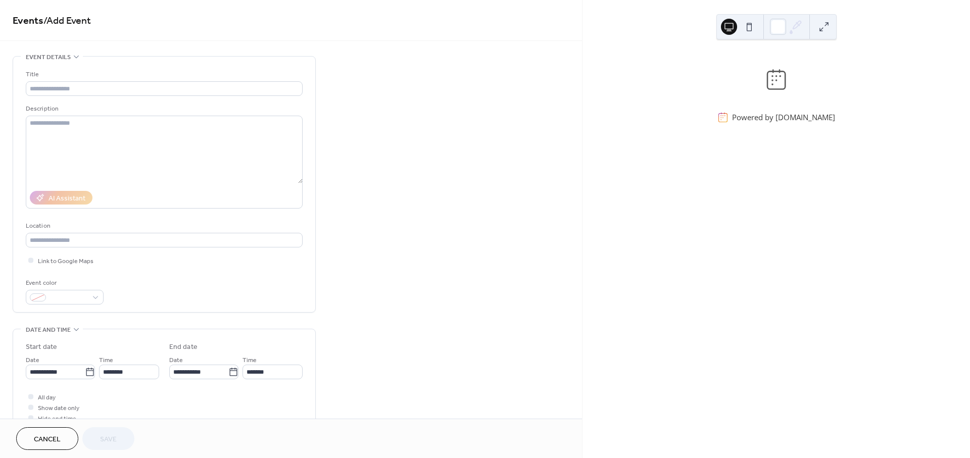 The image size is (970, 458). What do you see at coordinates (66, 261) in the screenshot?
I see `span: Link to Google Maps` at bounding box center [66, 261].